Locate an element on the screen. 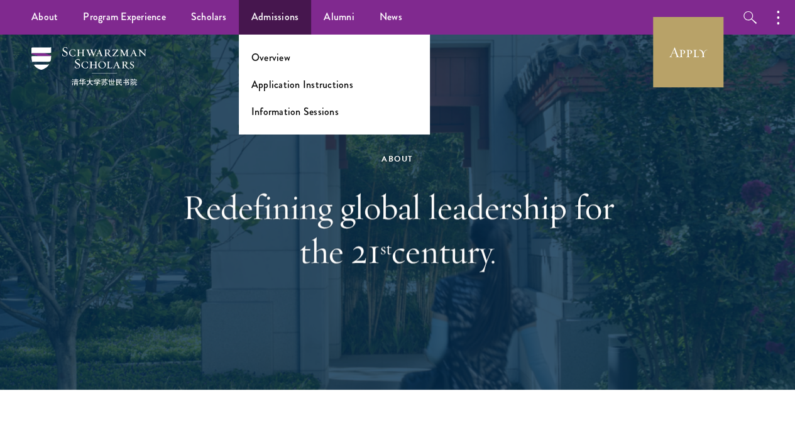 The width and height of the screenshot is (795, 423). a: Apply is located at coordinates (688, 52).